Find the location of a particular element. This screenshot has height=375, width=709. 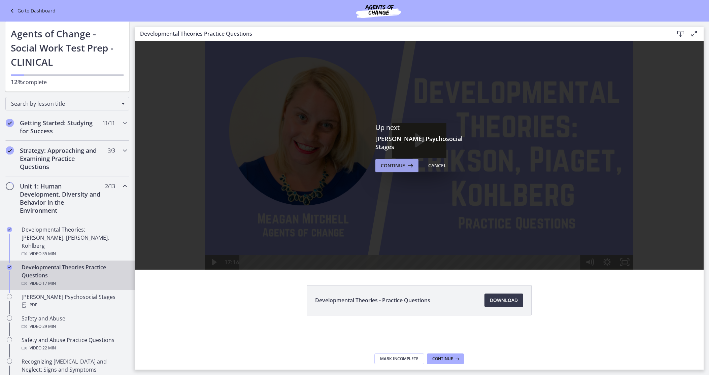

a: Download is located at coordinates (504, 300).